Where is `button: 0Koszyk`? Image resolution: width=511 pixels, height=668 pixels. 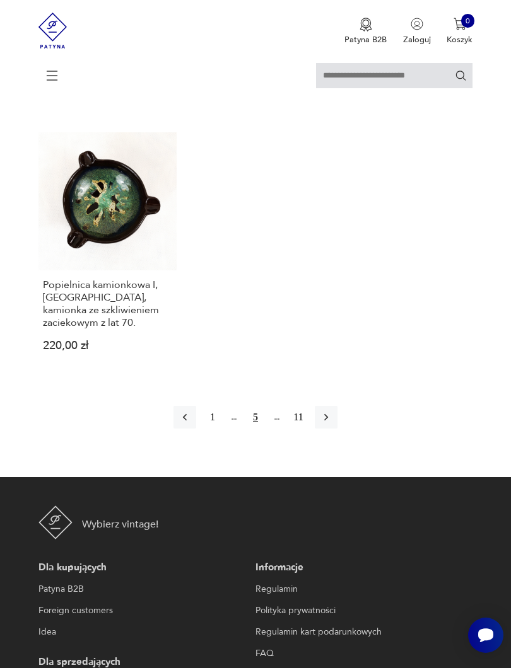 button: 0Koszyk is located at coordinates (459, 32).